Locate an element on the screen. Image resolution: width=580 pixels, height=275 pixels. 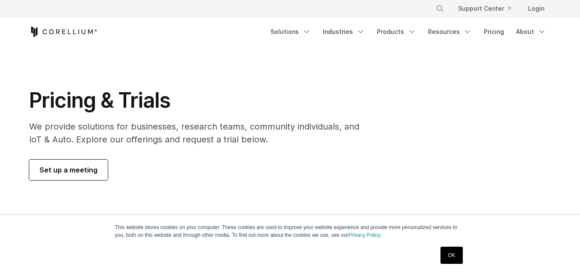
h1: Pricing & Trials is located at coordinates (200, 100).